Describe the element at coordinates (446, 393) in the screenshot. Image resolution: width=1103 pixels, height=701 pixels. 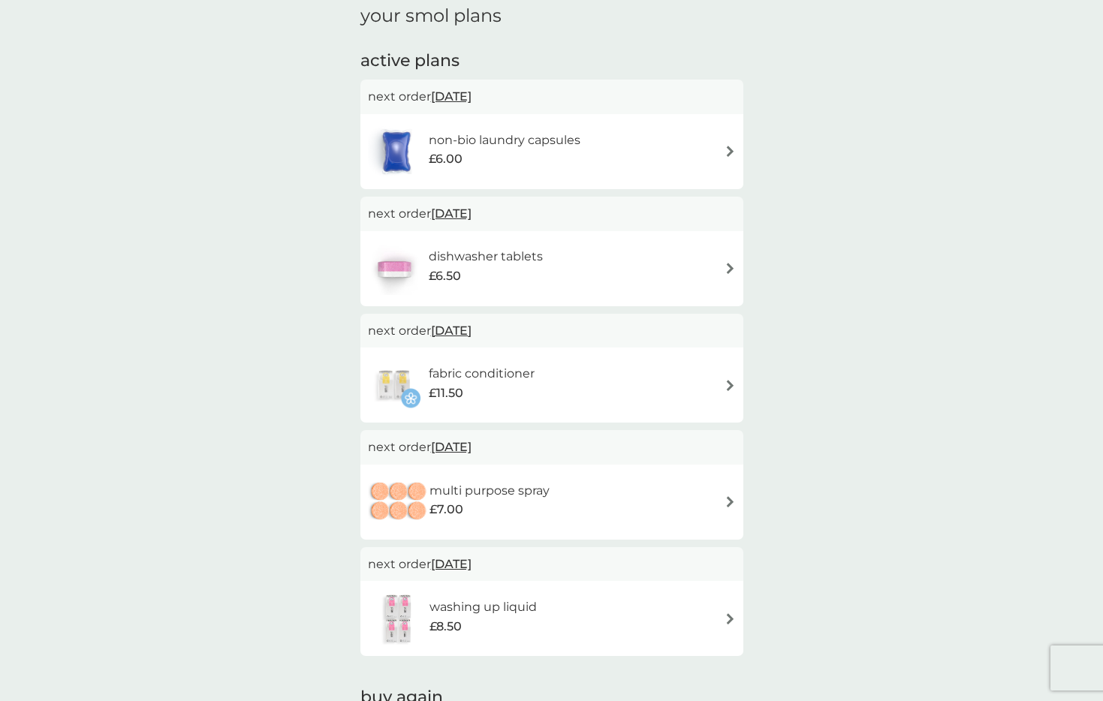
I see `span: £11.50` at that location.